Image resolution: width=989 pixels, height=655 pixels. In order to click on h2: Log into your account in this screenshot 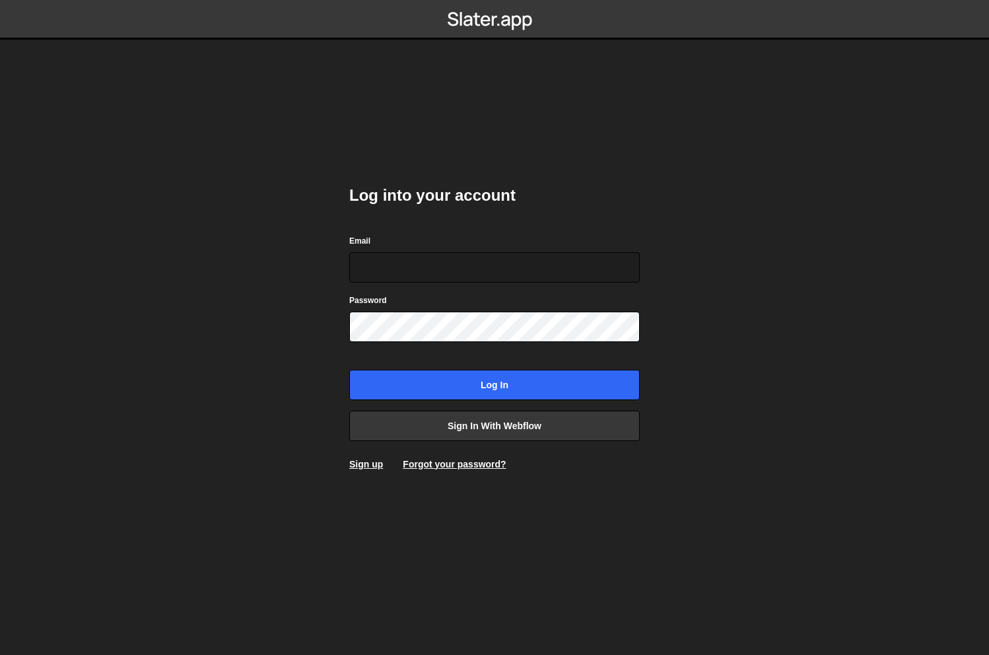, I will do `click(495, 195)`.